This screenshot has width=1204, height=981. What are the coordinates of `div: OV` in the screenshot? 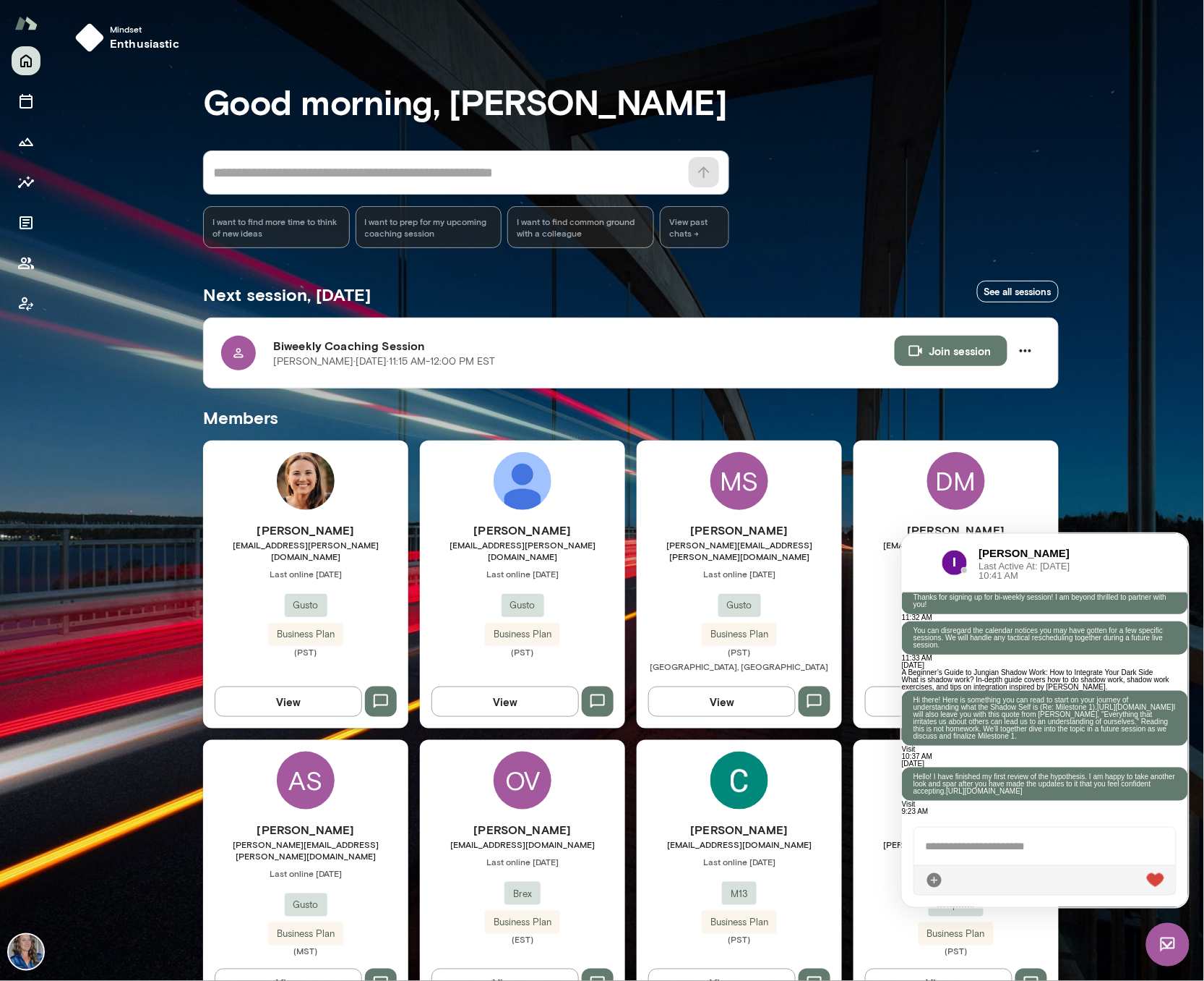 It's located at (522, 780).